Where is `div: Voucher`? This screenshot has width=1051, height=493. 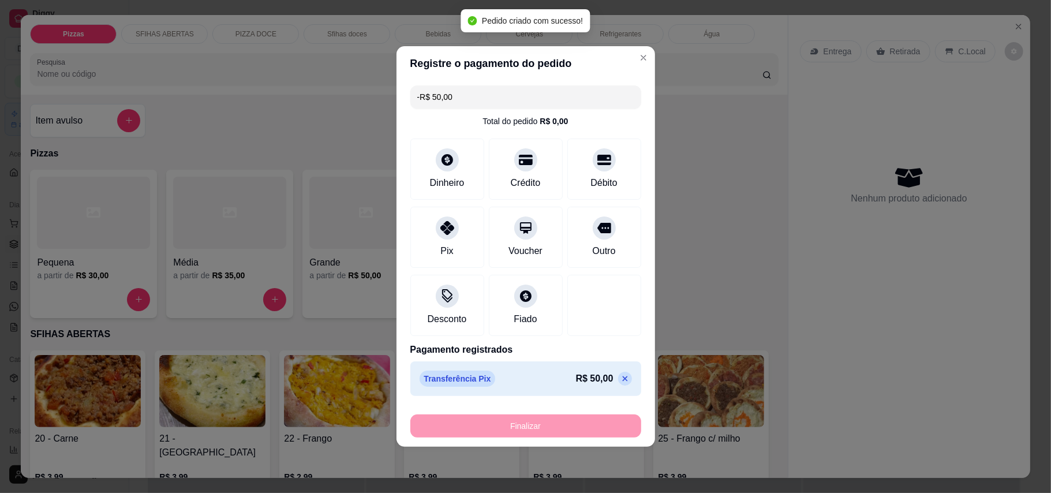 div: Voucher is located at coordinates (525, 251).